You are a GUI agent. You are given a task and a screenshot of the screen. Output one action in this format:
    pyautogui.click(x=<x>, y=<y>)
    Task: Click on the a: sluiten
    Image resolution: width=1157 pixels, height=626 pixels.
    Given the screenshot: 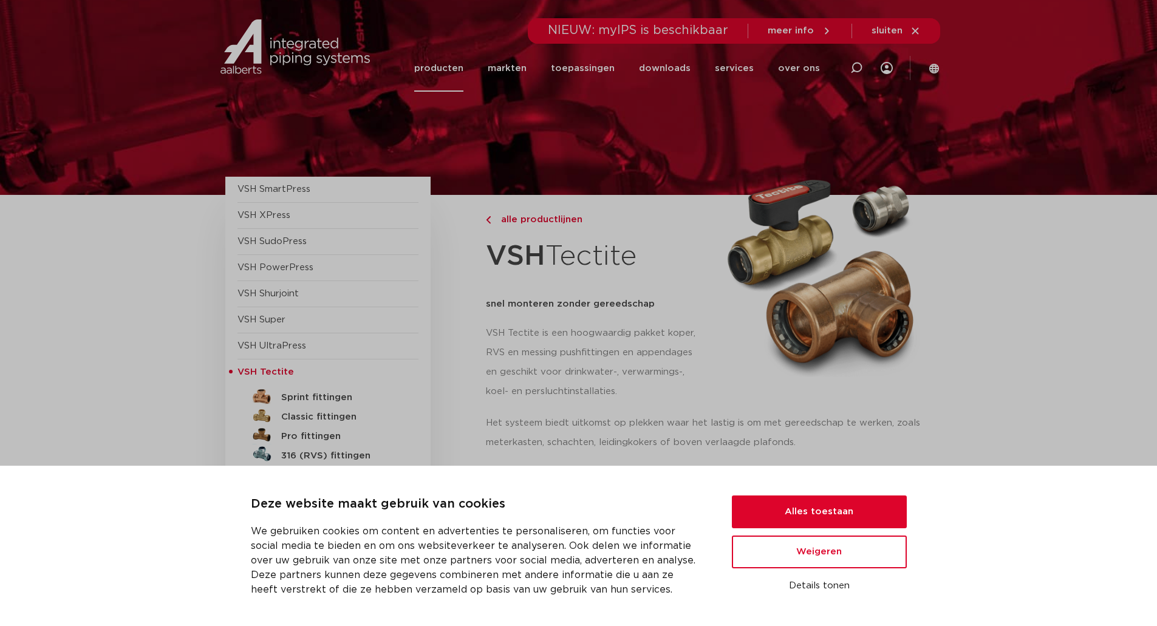 What is the action you would take?
    pyautogui.click(x=896, y=31)
    